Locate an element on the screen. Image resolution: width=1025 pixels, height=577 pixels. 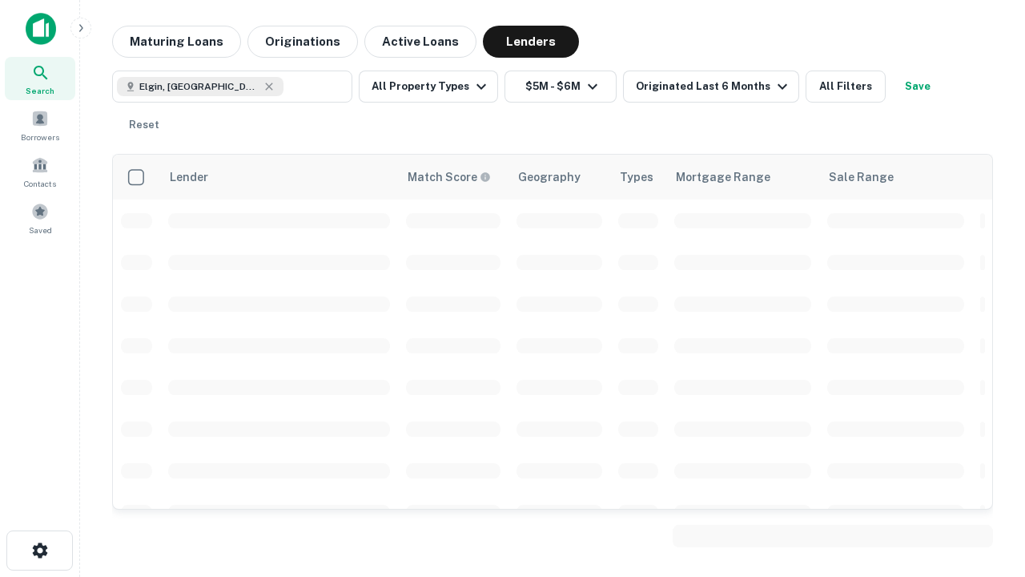
div: Types is located at coordinates (637, 177).